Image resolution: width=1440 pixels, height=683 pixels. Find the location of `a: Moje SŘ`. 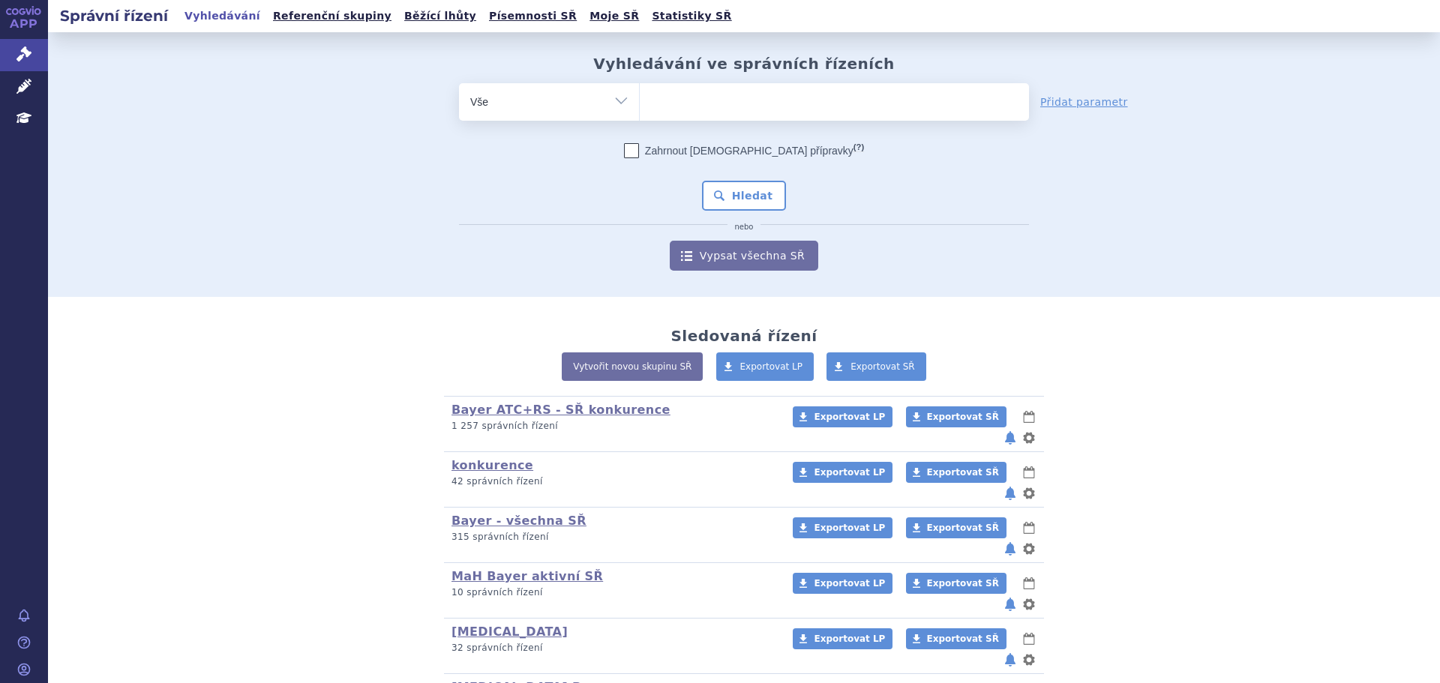

a: Moje SŘ is located at coordinates (614, 16).